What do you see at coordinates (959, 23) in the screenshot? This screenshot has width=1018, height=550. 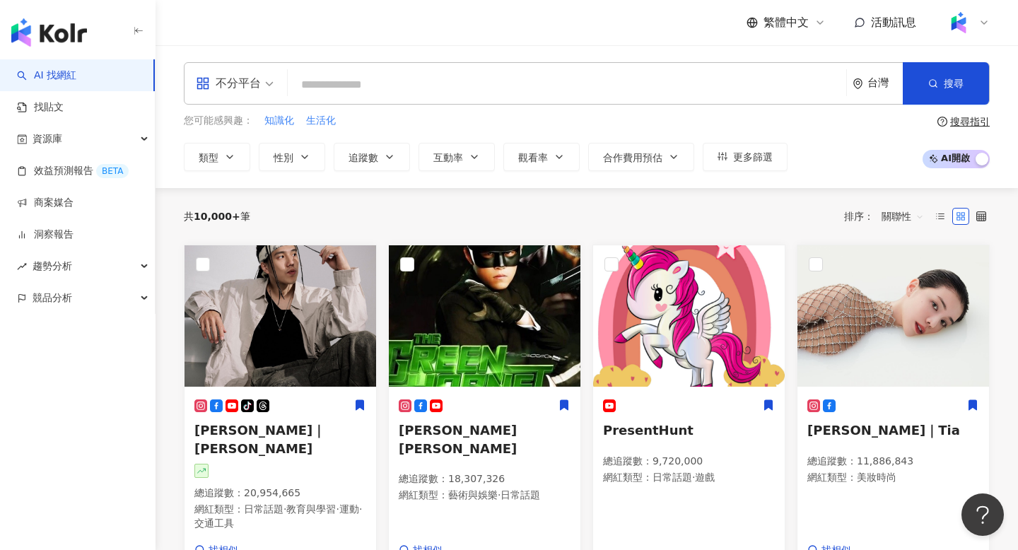 I see `img: Kolr%20app%20icon%20%281%29.png` at bounding box center [959, 23].